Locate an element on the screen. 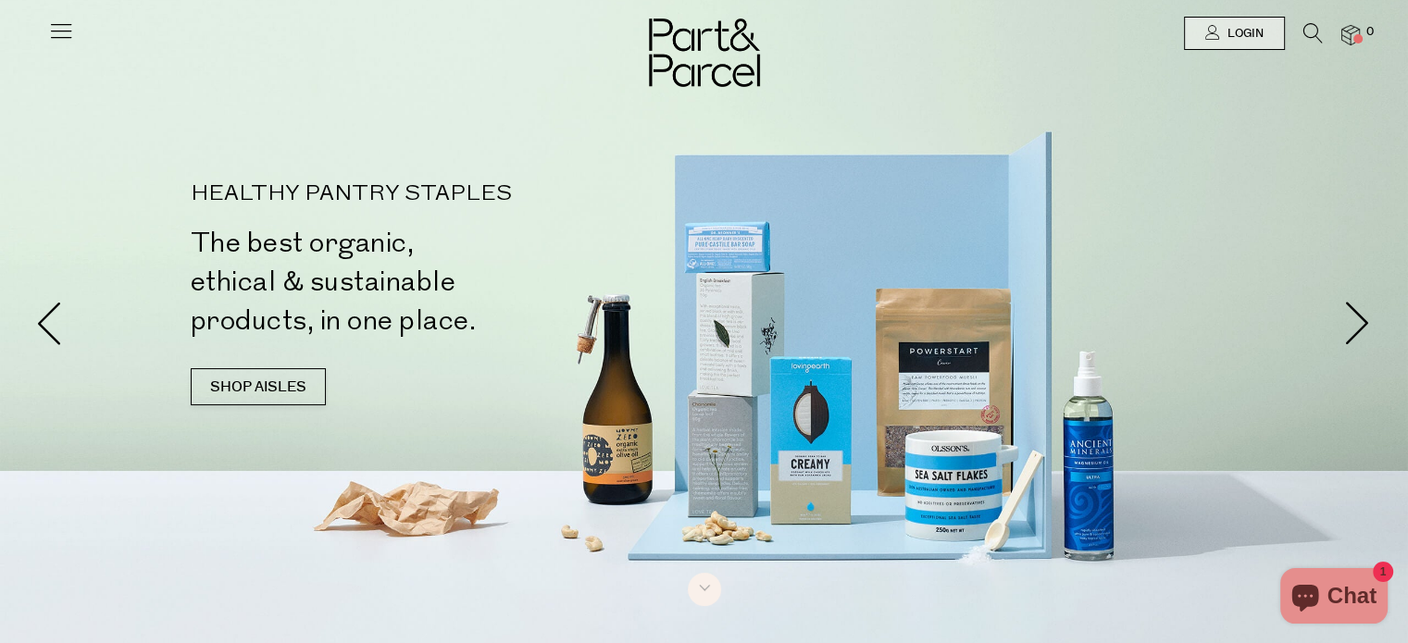 The height and width of the screenshot is (643, 1408). img: Part&Parcel is located at coordinates (704, 53).